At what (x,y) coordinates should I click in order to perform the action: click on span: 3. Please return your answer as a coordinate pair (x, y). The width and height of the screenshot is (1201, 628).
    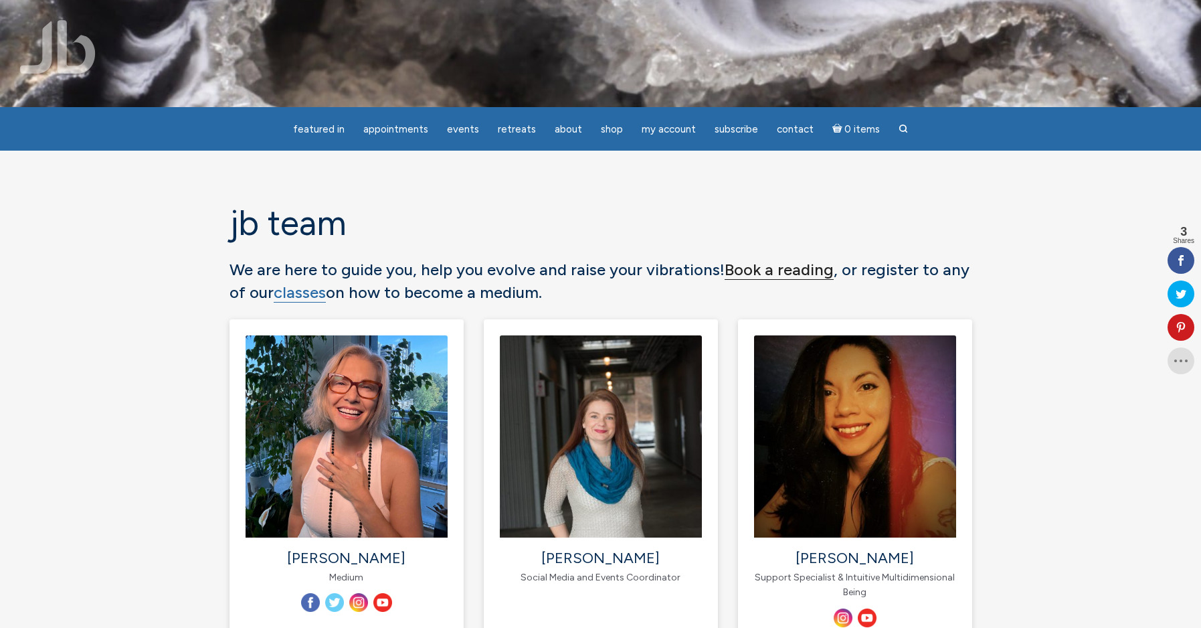
    Looking at the image, I should click on (1184, 232).